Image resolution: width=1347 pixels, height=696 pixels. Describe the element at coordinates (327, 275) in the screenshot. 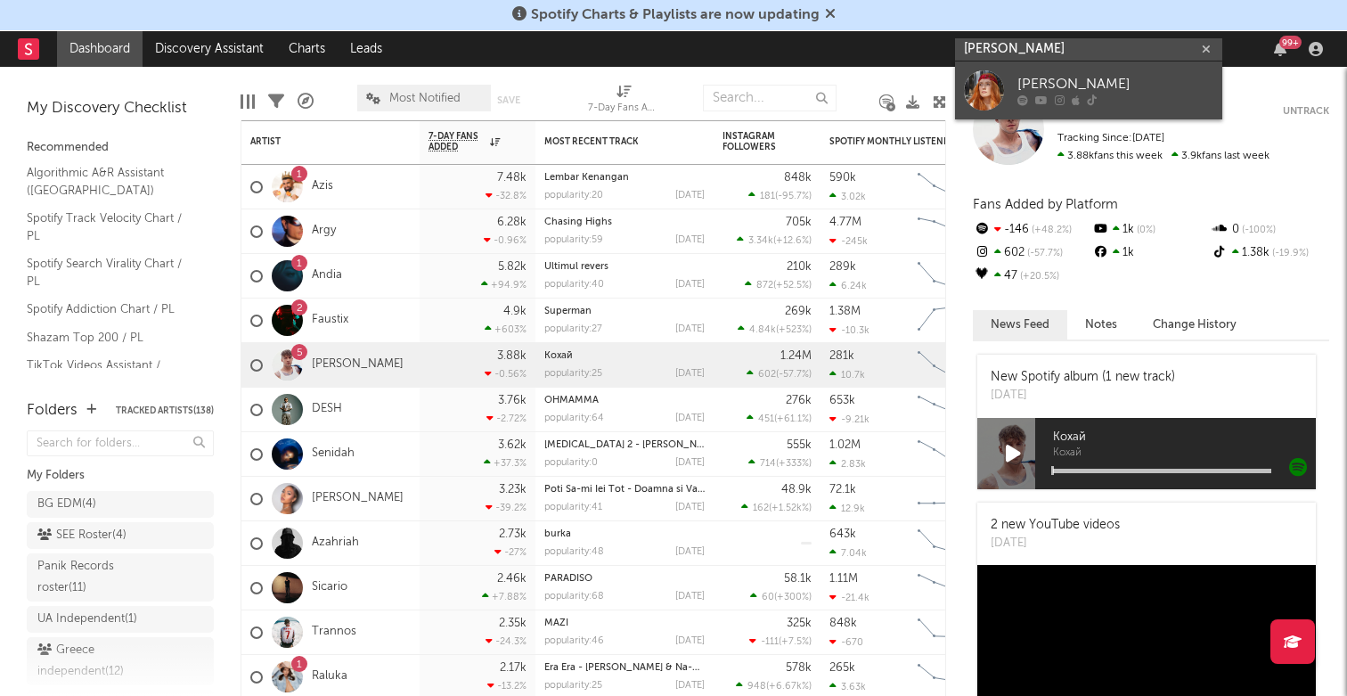

I see `a: Andia` at that location.